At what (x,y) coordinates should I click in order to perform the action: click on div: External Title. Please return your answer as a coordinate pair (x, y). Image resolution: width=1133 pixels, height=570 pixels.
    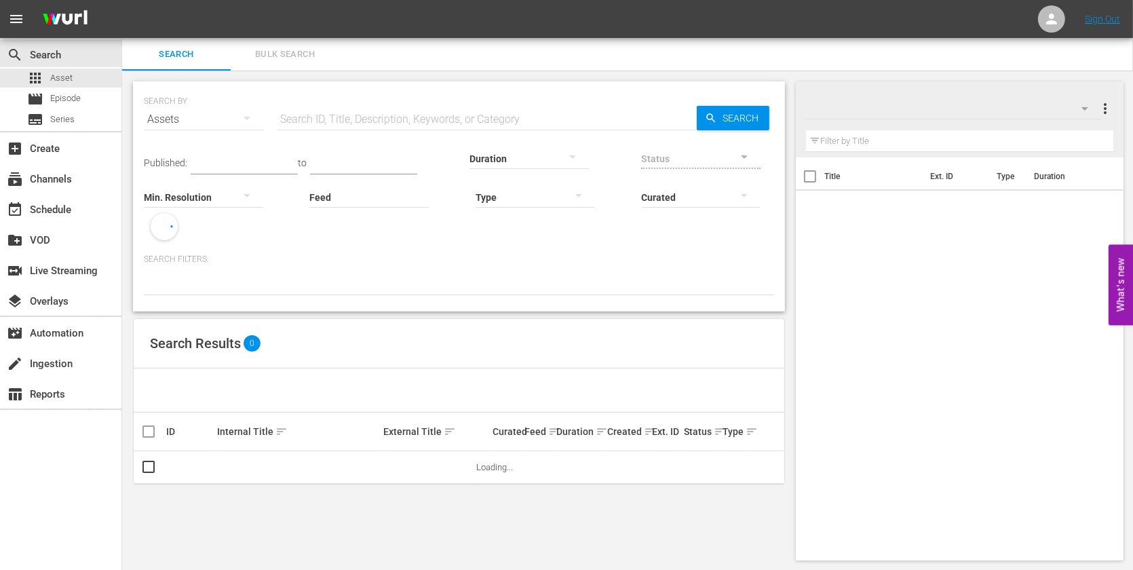
    Looking at the image, I should click on (436, 432).